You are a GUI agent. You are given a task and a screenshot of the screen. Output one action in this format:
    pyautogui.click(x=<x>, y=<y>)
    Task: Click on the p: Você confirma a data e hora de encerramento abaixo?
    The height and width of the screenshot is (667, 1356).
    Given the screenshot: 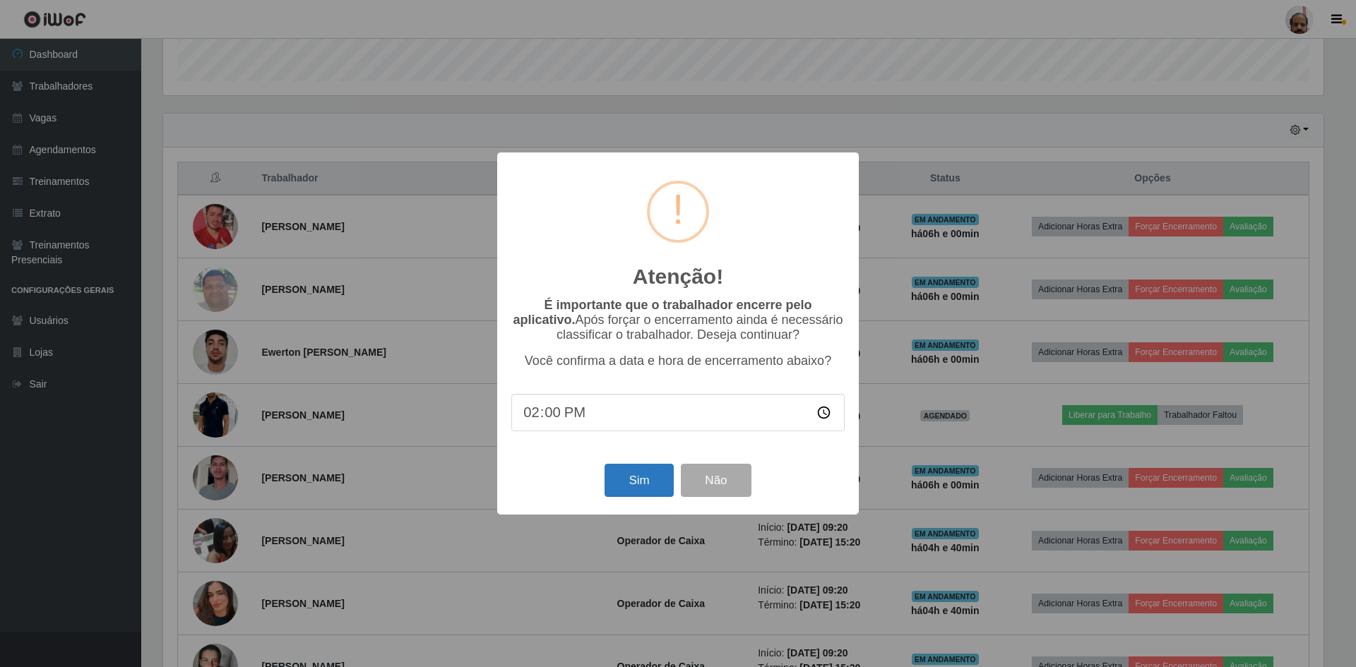 What is the action you would take?
    pyautogui.click(x=678, y=361)
    